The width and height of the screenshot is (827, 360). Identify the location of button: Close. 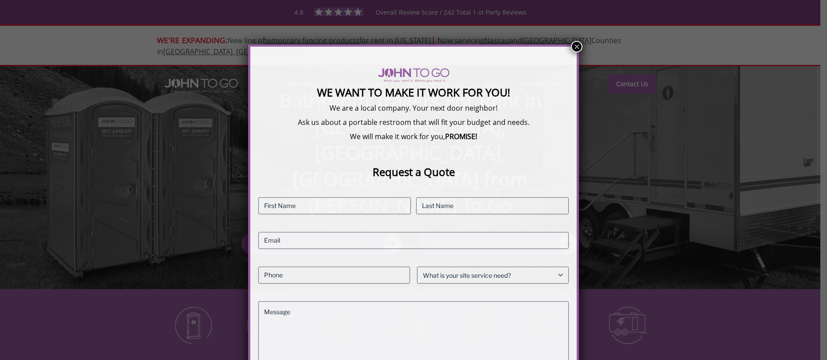
(577, 47).